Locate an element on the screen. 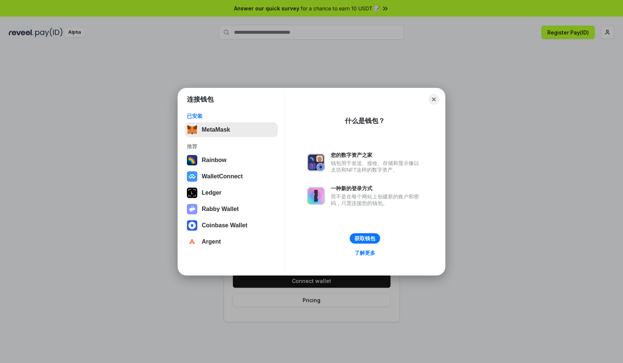 Image resolution: width=623 pixels, height=363 pixels. div: 钱包用于发送、接收、存储和显示像以太坊和NFT这样的数字资产。 is located at coordinates (377, 166).